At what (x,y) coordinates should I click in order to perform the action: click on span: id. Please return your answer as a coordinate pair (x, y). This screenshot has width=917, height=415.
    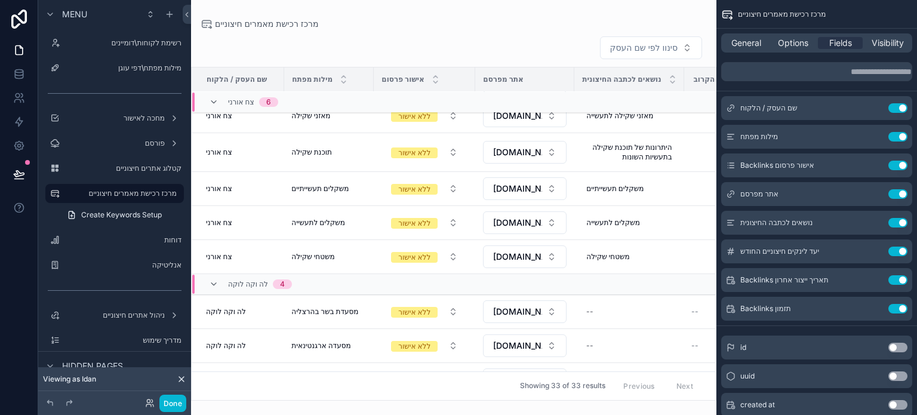
    Looking at the image, I should click on (743, 347).